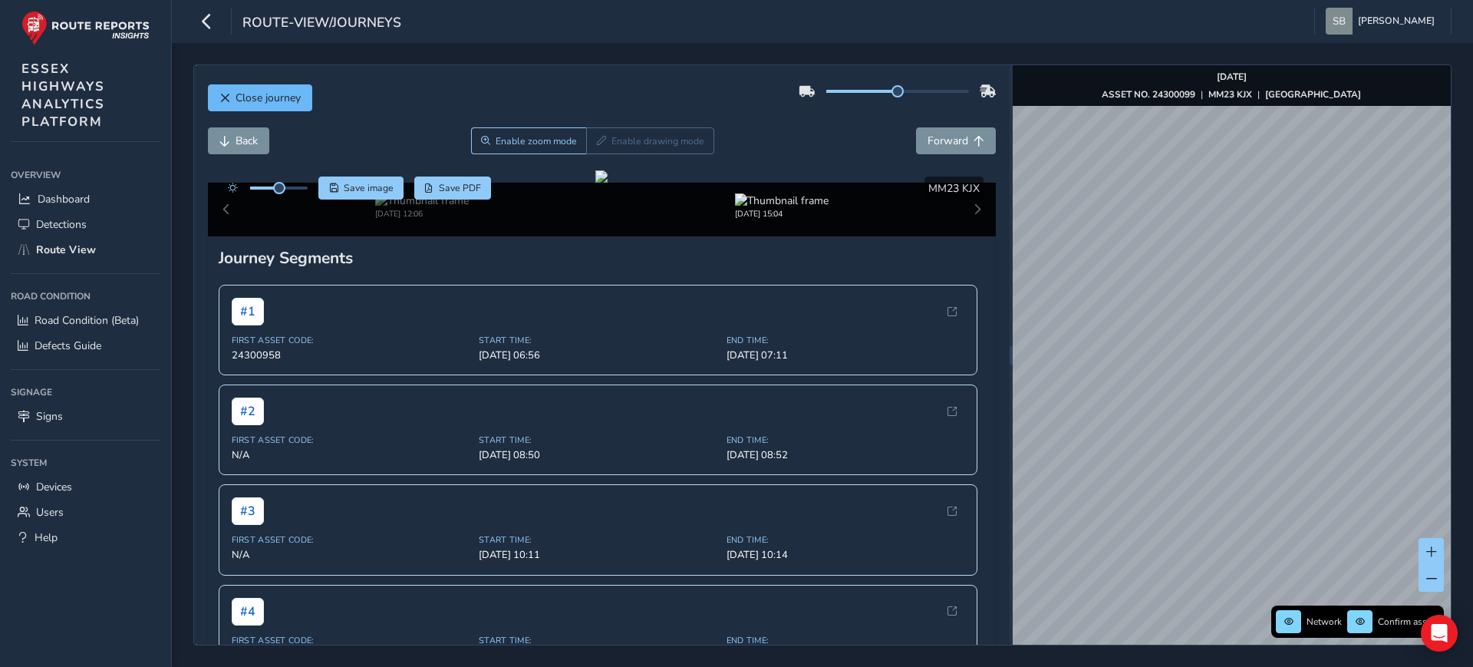 The height and width of the screenshot is (667, 1473). What do you see at coordinates (1149, 94) in the screenshot?
I see `strong: ASSET NO. 24300099` at bounding box center [1149, 94].